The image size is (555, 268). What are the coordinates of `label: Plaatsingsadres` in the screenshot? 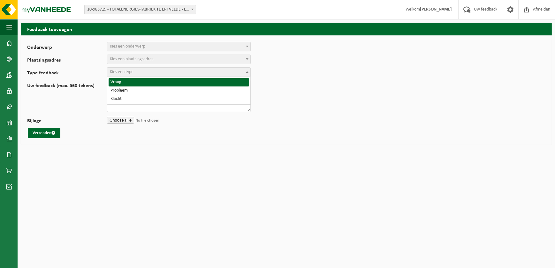 It's located at (67, 61).